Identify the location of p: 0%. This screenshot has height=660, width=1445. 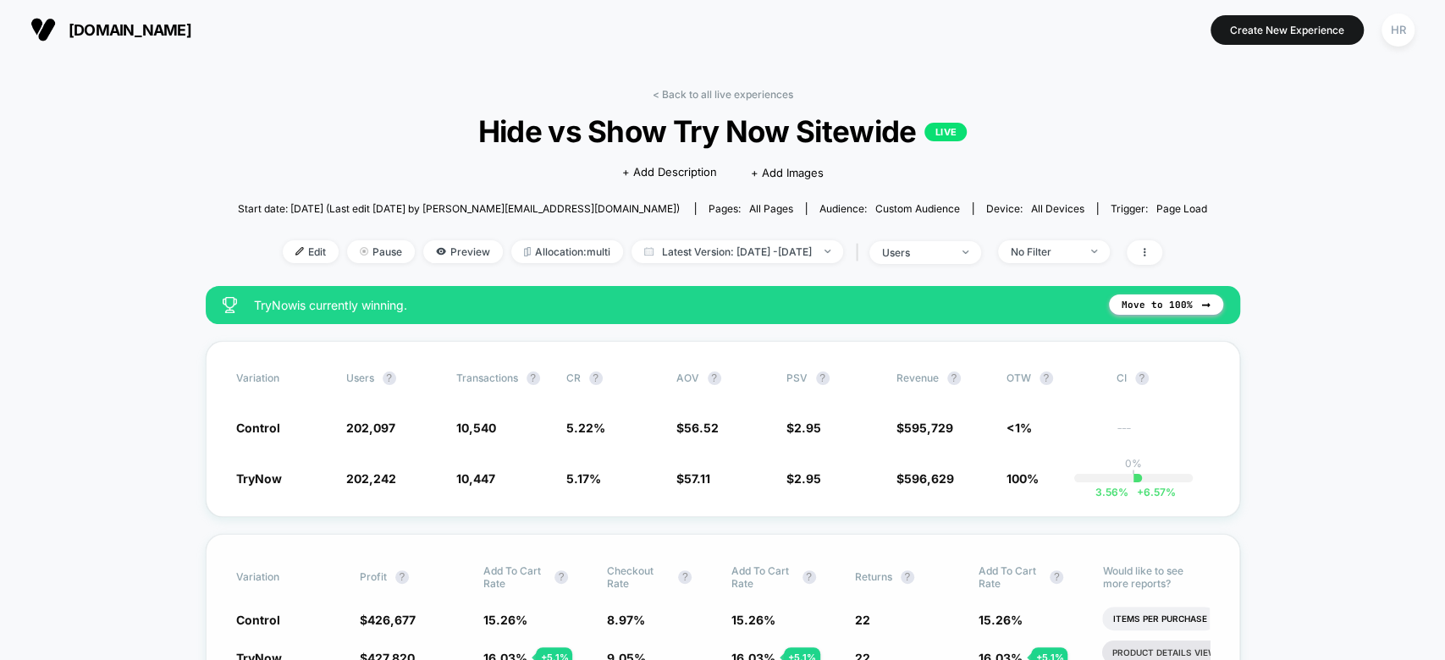
(1134, 463).